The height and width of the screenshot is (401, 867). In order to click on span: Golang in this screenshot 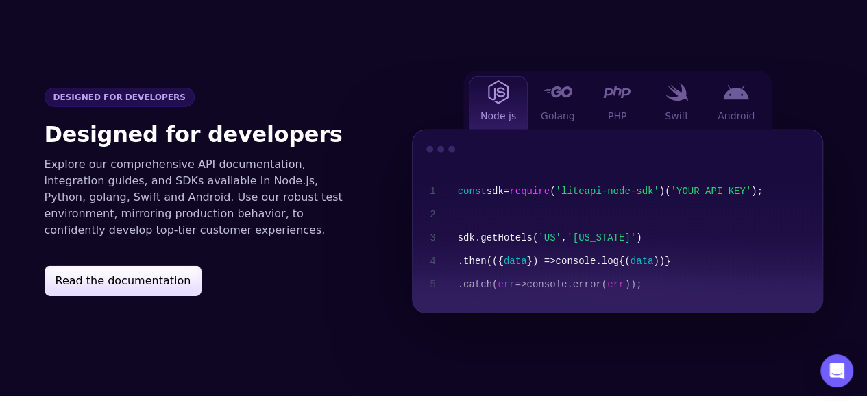, I will do `click(558, 116)`.